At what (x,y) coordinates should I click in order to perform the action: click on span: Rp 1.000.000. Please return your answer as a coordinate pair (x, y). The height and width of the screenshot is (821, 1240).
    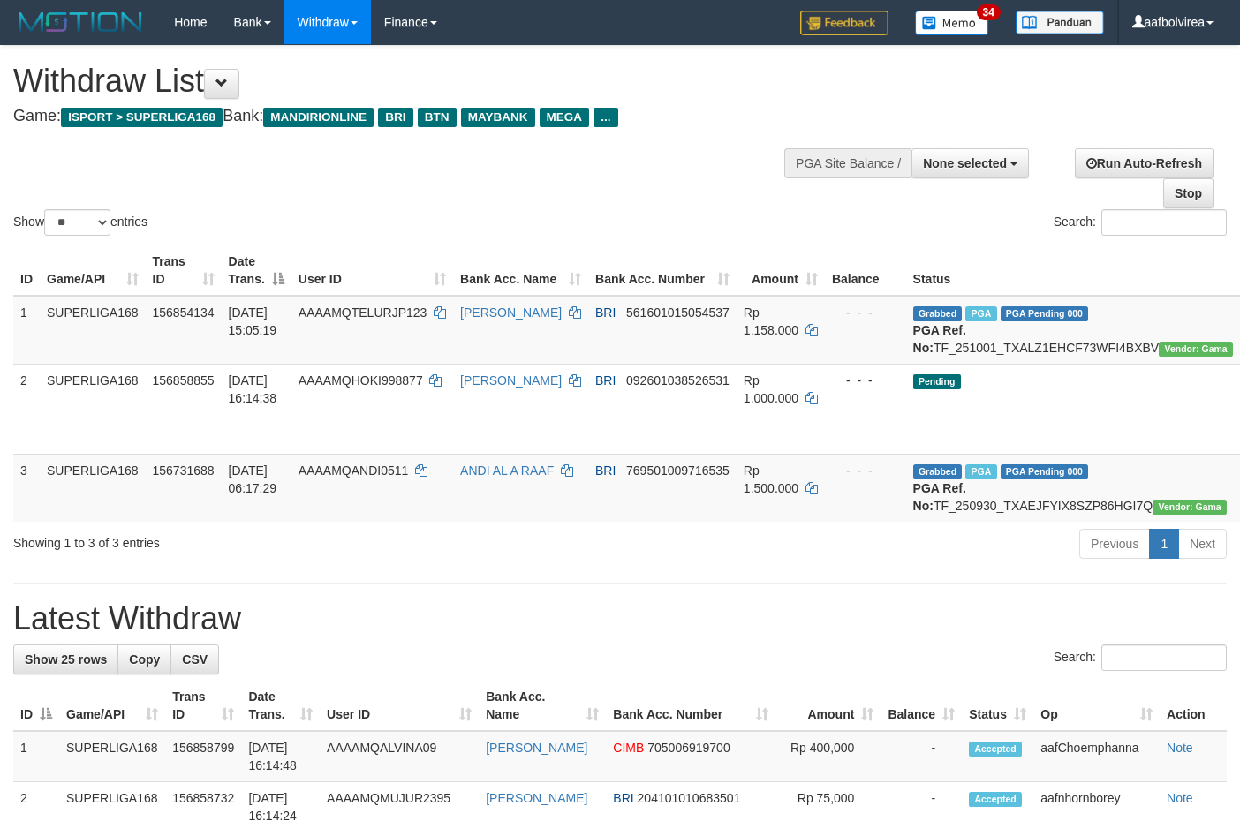
    Looking at the image, I should click on (771, 390).